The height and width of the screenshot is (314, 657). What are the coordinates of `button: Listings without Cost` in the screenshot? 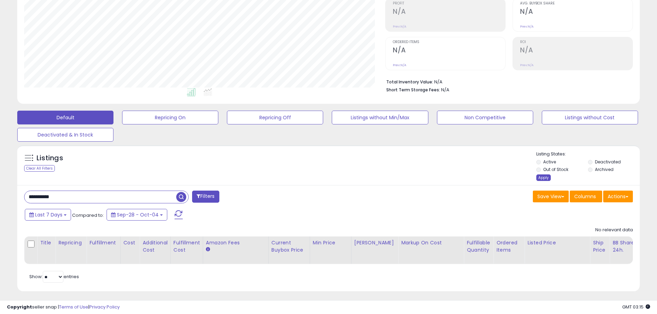 It's located at (589, 118).